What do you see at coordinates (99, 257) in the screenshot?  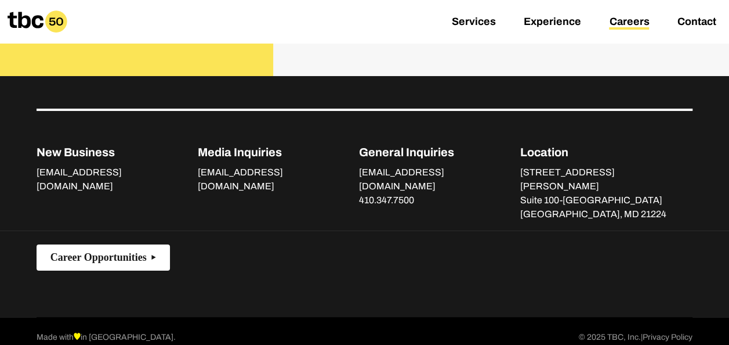 I see `span: Career Opportunities` at bounding box center [99, 257].